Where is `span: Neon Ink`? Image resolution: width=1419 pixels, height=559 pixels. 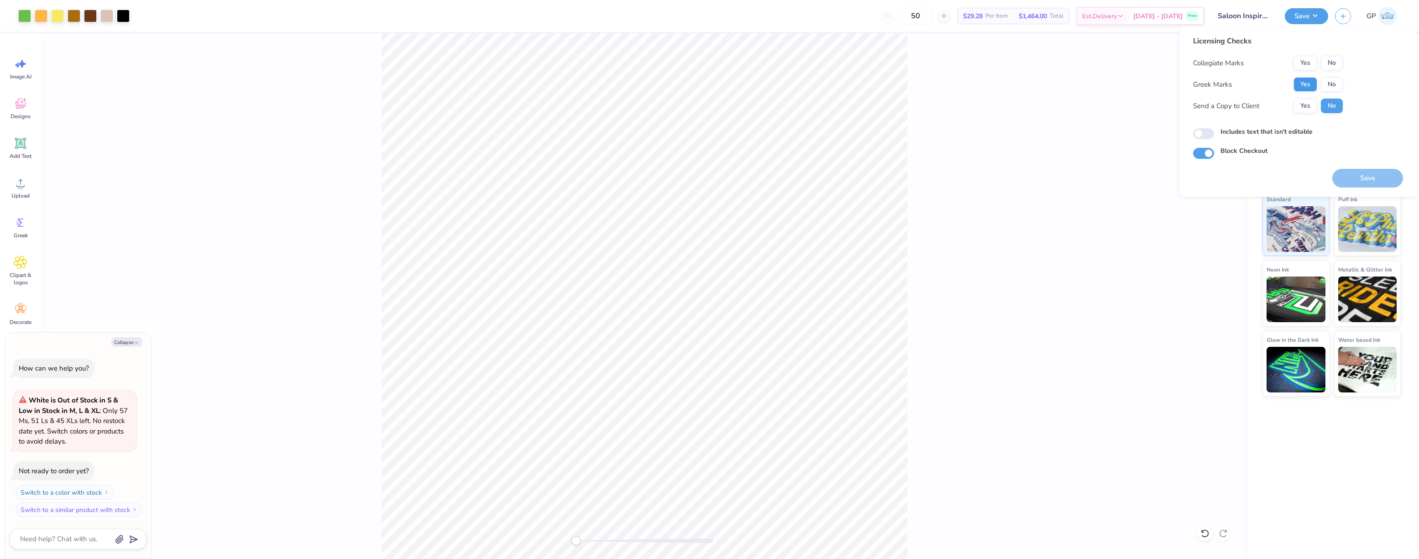 span: Neon Ink is located at coordinates (1277, 269).